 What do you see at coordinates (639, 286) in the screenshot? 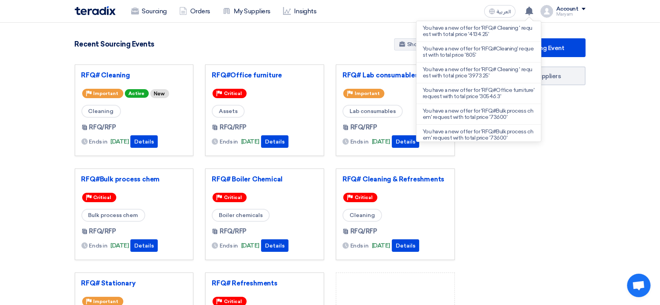
I see `a: Open chat` at bounding box center [639, 286].